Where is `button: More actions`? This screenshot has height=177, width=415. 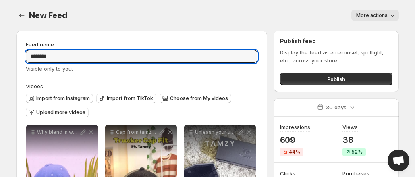 button: More actions is located at coordinates (376, 15).